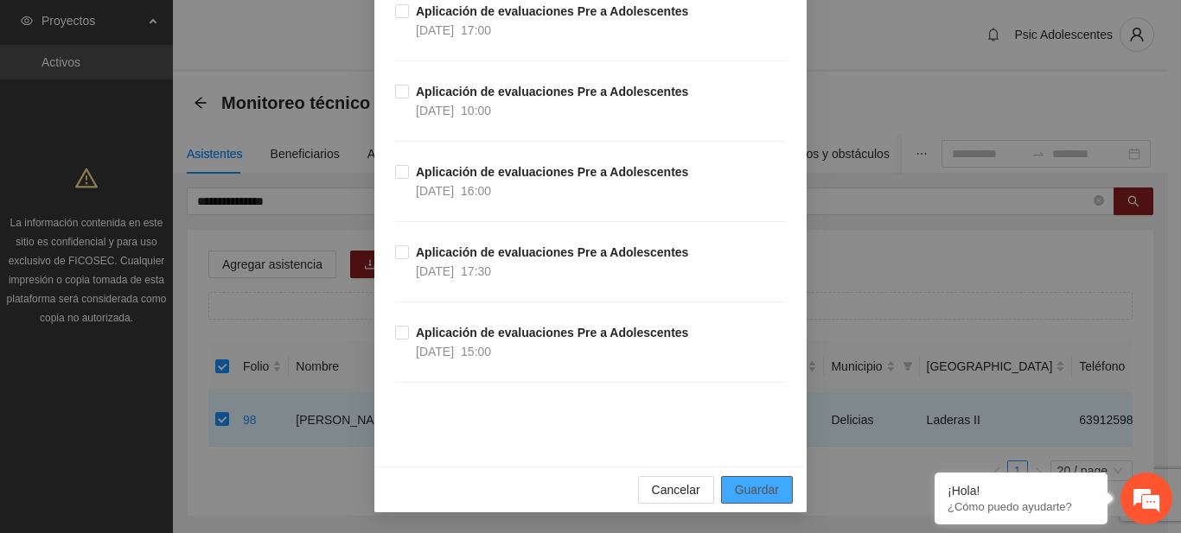 Image resolution: width=1181 pixels, height=533 pixels. I want to click on div: ¡Hola!, so click(1021, 491).